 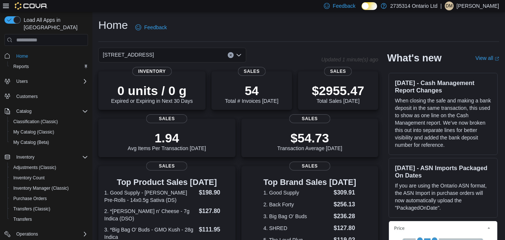 I want to click on button: Catalog, so click(x=24, y=111).